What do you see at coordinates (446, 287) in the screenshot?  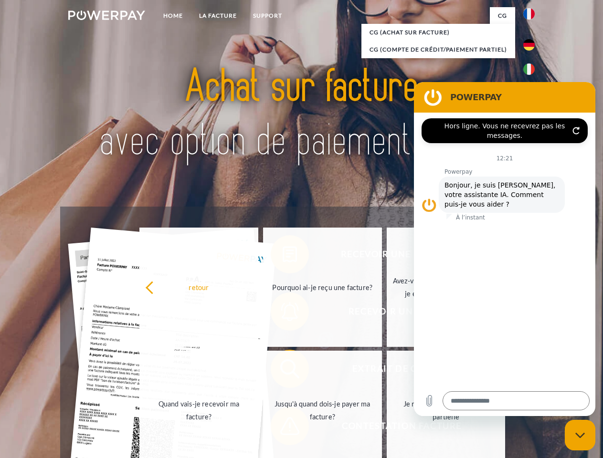 I see `div: Avez-vous reçu mes paiements, ai-je encore un solde ouvert?` at bounding box center [446, 287].